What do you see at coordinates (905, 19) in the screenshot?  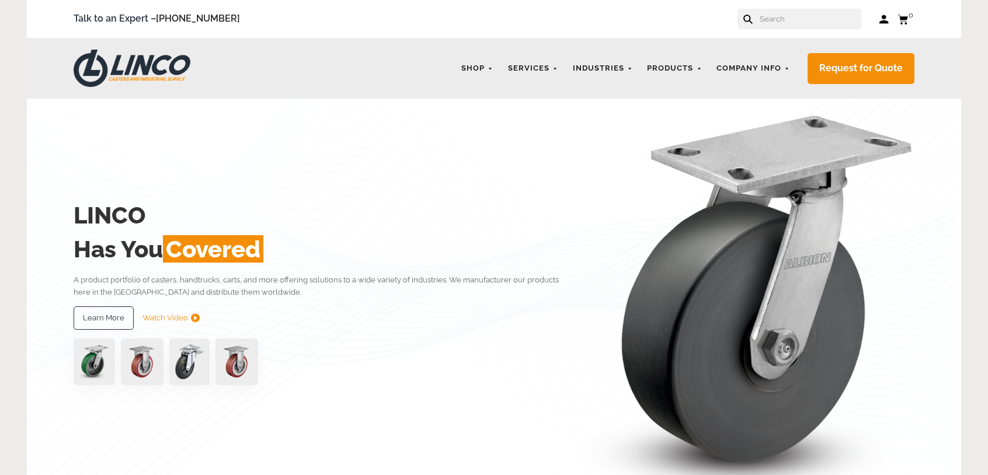 I see `a: 0` at bounding box center [905, 19].